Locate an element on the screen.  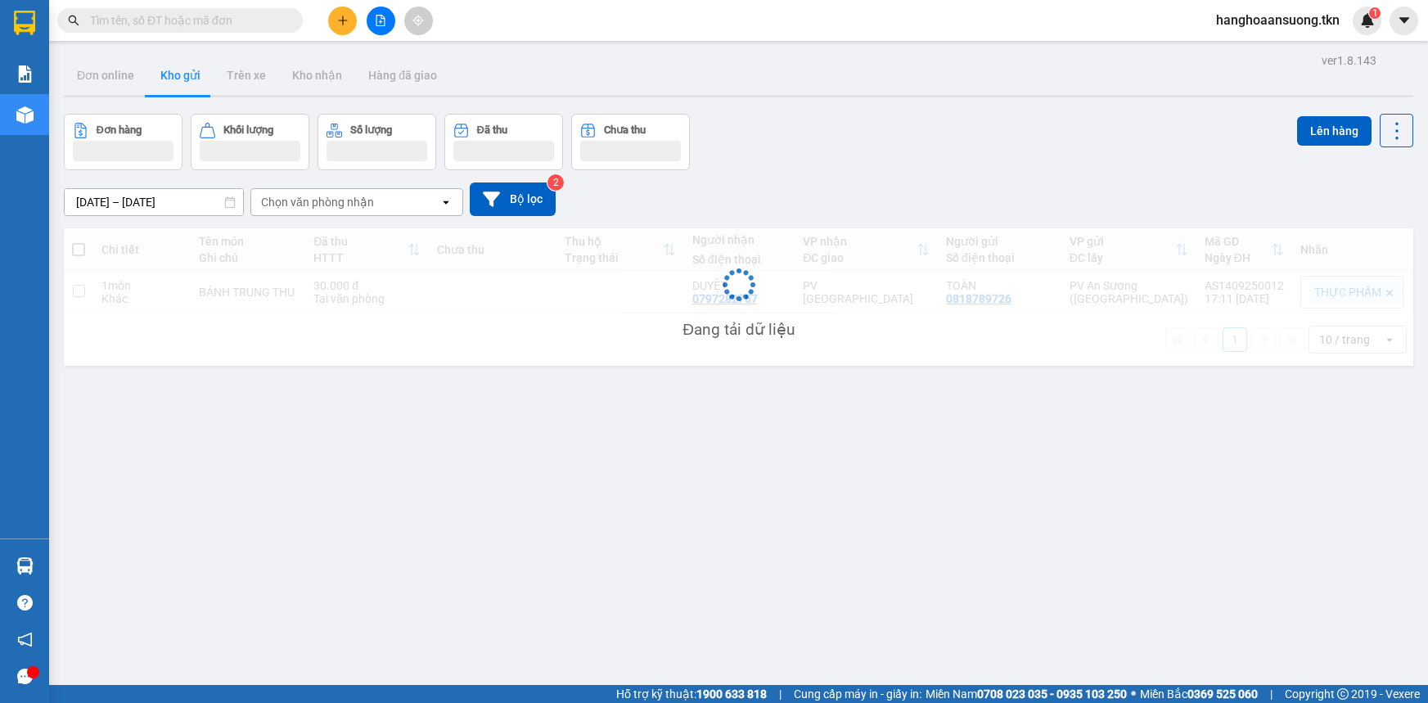
div: Đã thu is located at coordinates (492, 130).